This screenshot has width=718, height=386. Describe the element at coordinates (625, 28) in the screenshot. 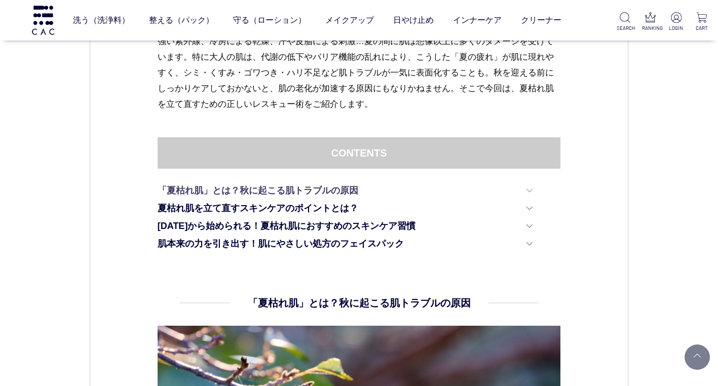

I see `p: SEARCH` at that location.